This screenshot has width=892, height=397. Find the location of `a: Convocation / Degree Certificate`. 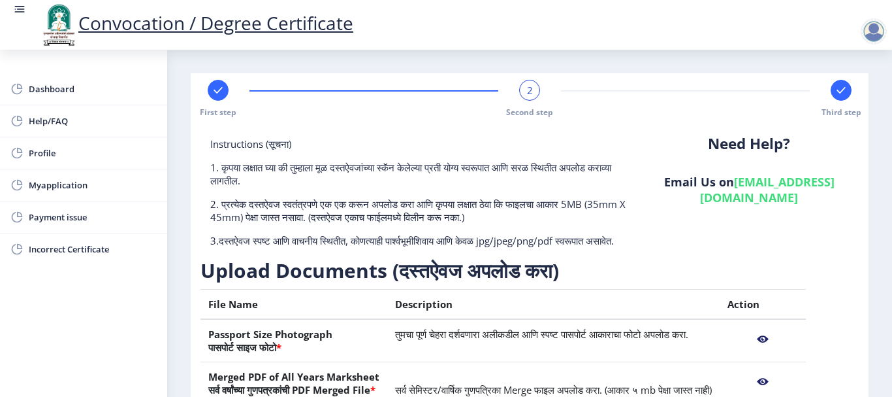

a: Convocation / Degree Certificate is located at coordinates (196, 23).